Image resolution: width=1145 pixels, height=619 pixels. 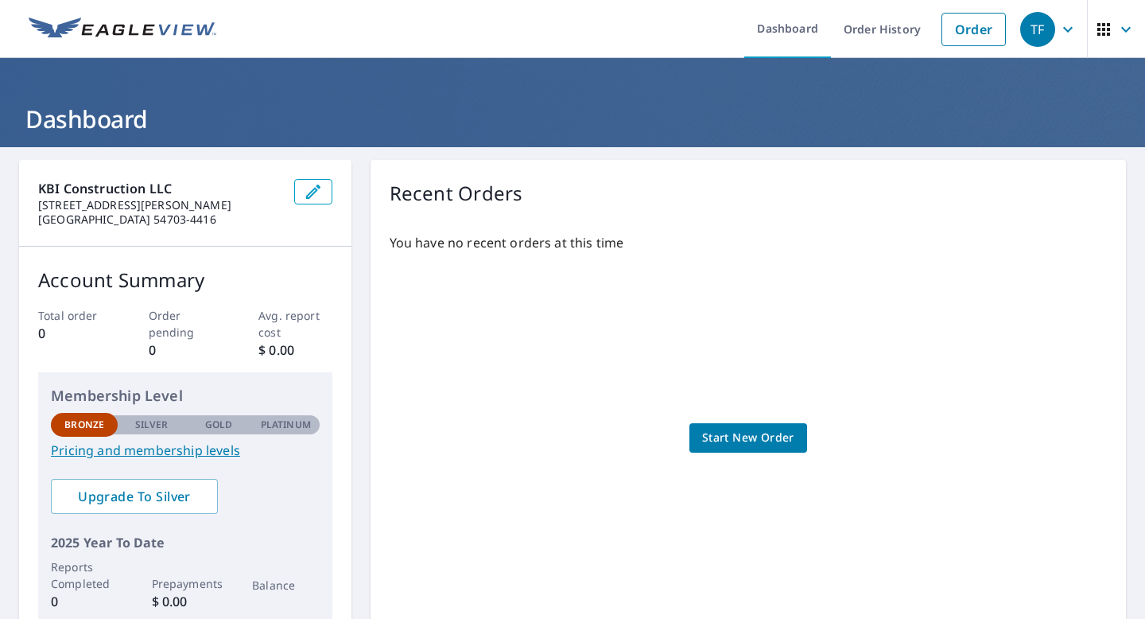 What do you see at coordinates (185, 583) in the screenshot?
I see `p: Prepayments` at bounding box center [185, 583].